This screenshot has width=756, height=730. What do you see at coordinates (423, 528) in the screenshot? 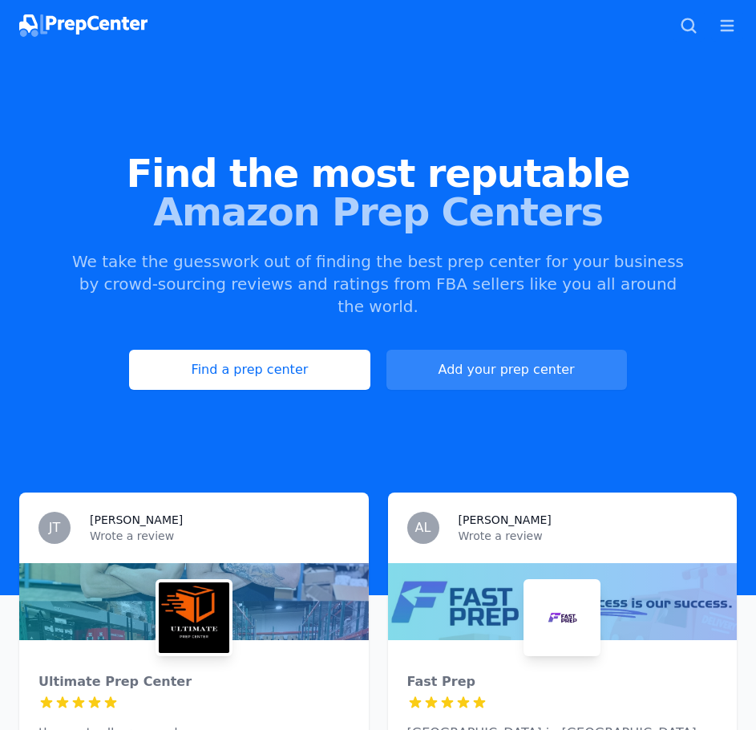
I see `span: AL` at bounding box center [423, 528].